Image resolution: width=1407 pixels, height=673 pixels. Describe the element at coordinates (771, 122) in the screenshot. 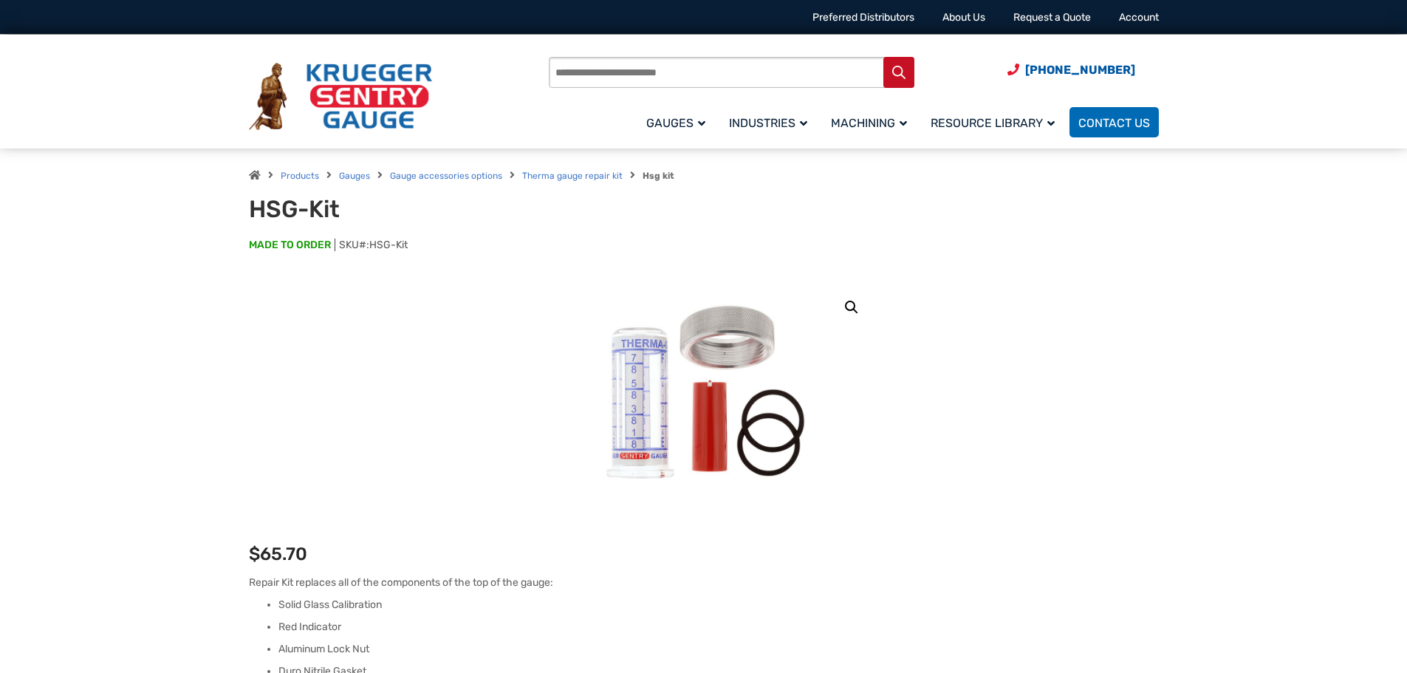

I see `a: Industries` at that location.